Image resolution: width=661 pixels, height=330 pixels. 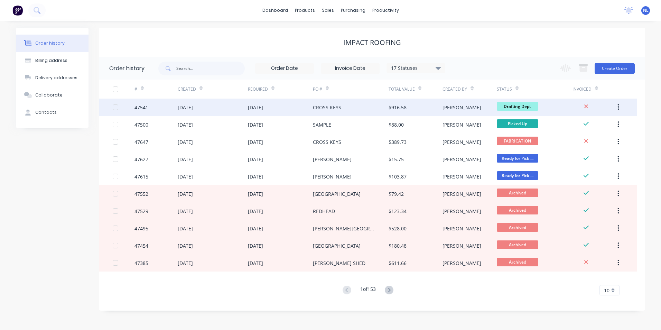 What do you see at coordinates (398, 211) in the screenshot?
I see `div: $123.34` at bounding box center [398, 211].